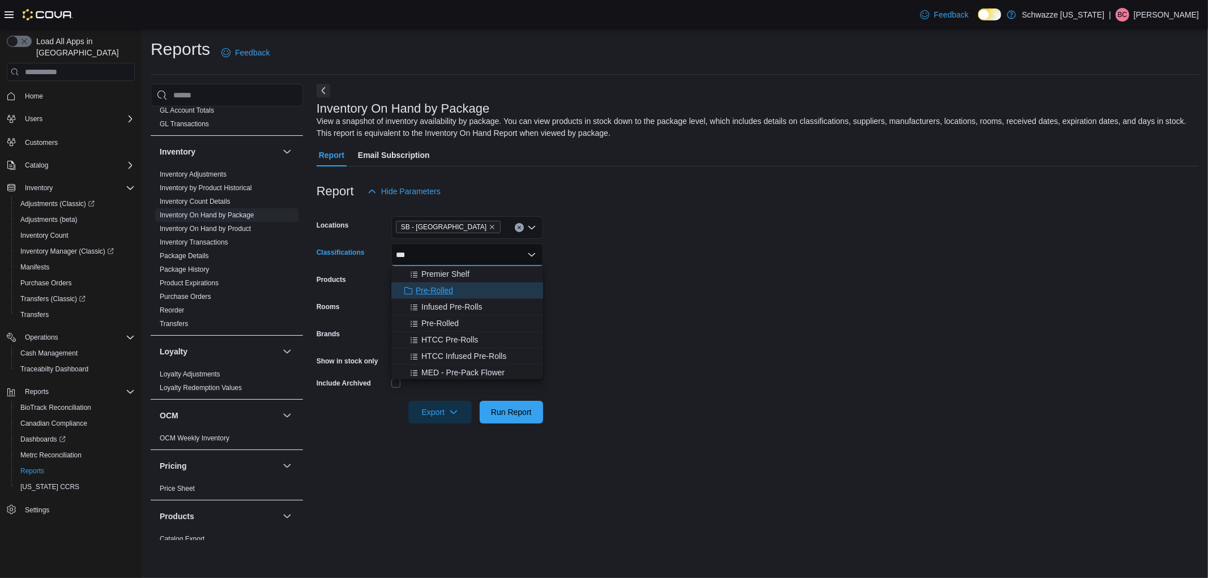  I want to click on span: Dashboards, so click(75, 440).